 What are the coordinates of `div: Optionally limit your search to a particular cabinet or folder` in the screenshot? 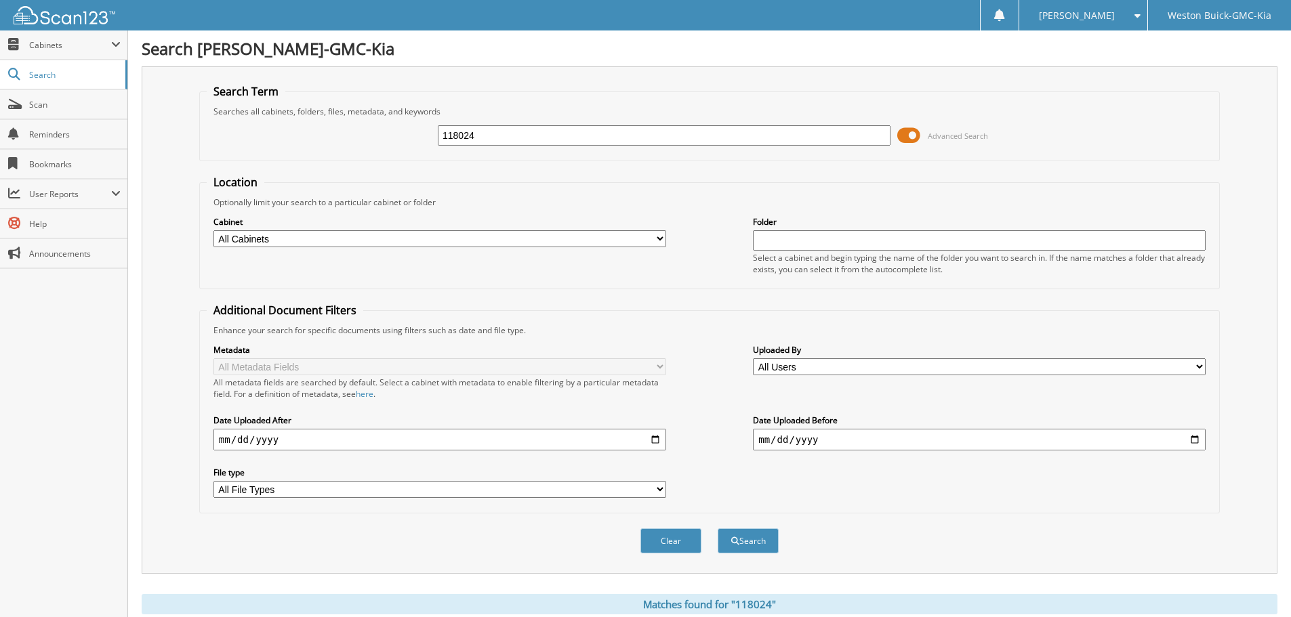 It's located at (710, 202).